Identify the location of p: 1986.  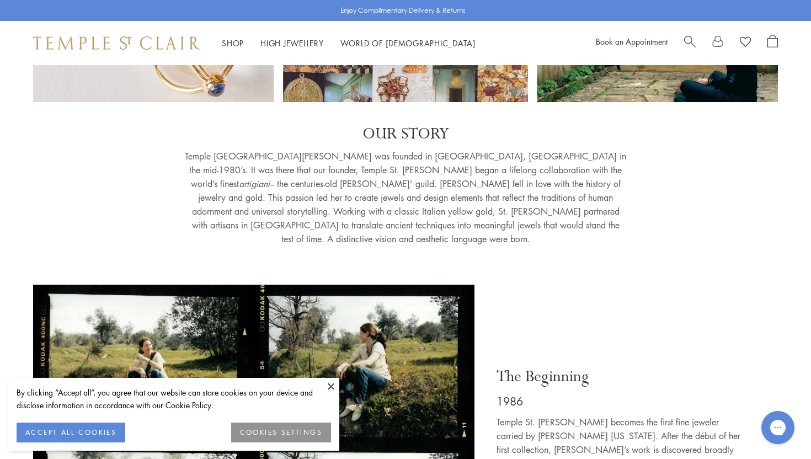
(620, 401).